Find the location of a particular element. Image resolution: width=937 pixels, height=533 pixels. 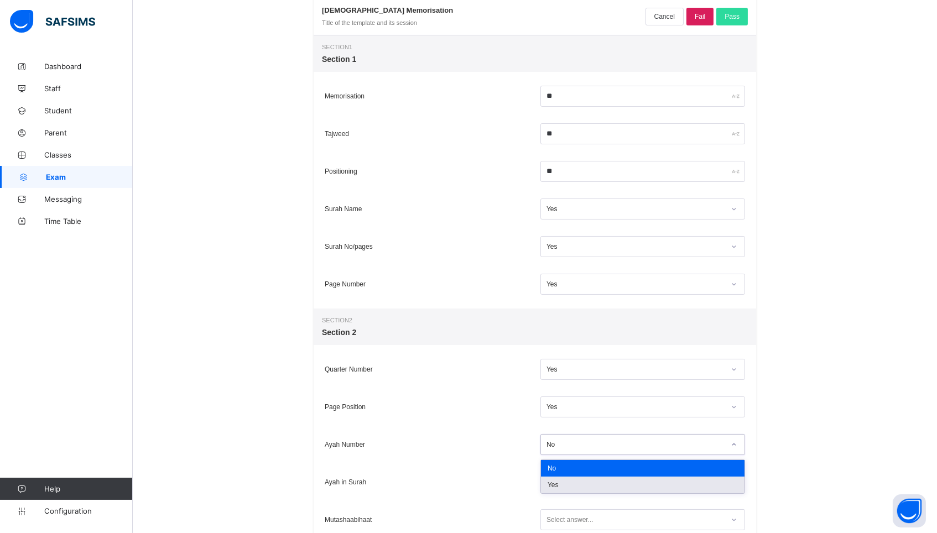

span: Configuration is located at coordinates (88, 511).